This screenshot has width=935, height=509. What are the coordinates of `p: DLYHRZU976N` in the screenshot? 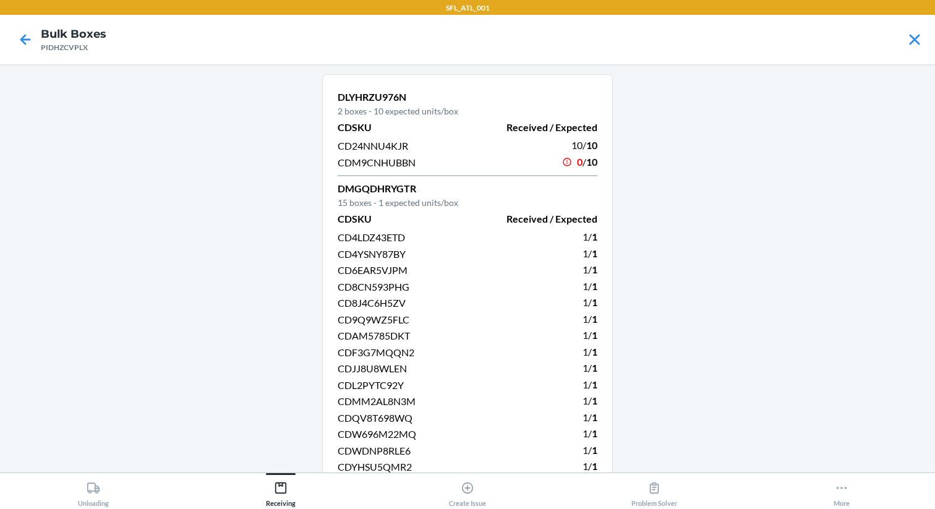 It's located at (468, 97).